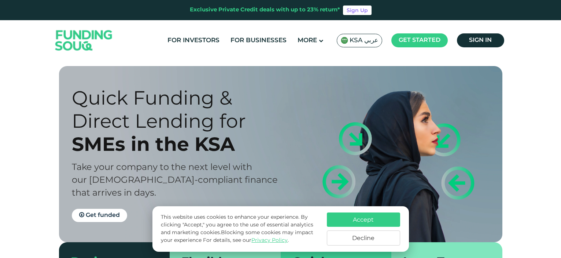  Describe the element at coordinates (246, 240) in the screenshot. I see `span: For details, see our .` at that location.